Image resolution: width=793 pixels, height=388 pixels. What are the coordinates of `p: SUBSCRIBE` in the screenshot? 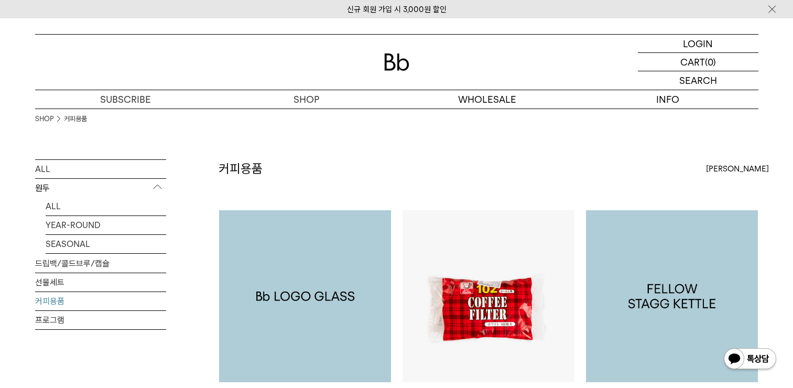 It's located at (125, 99).